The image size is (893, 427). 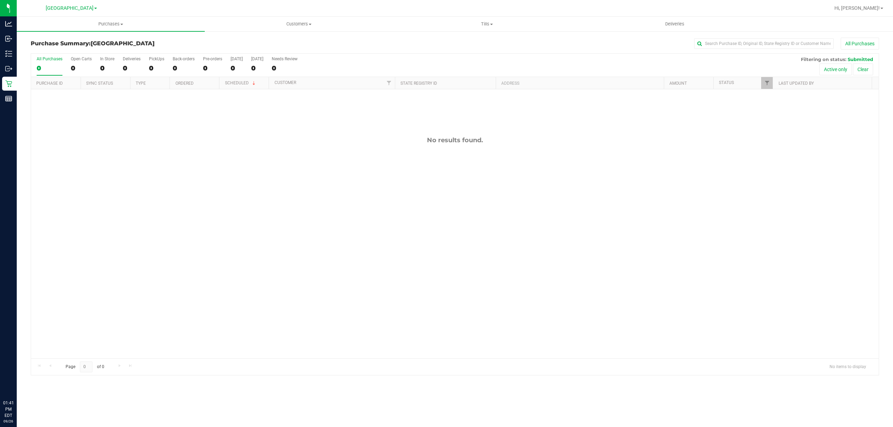 I want to click on div: Pre-orders, so click(x=212, y=59).